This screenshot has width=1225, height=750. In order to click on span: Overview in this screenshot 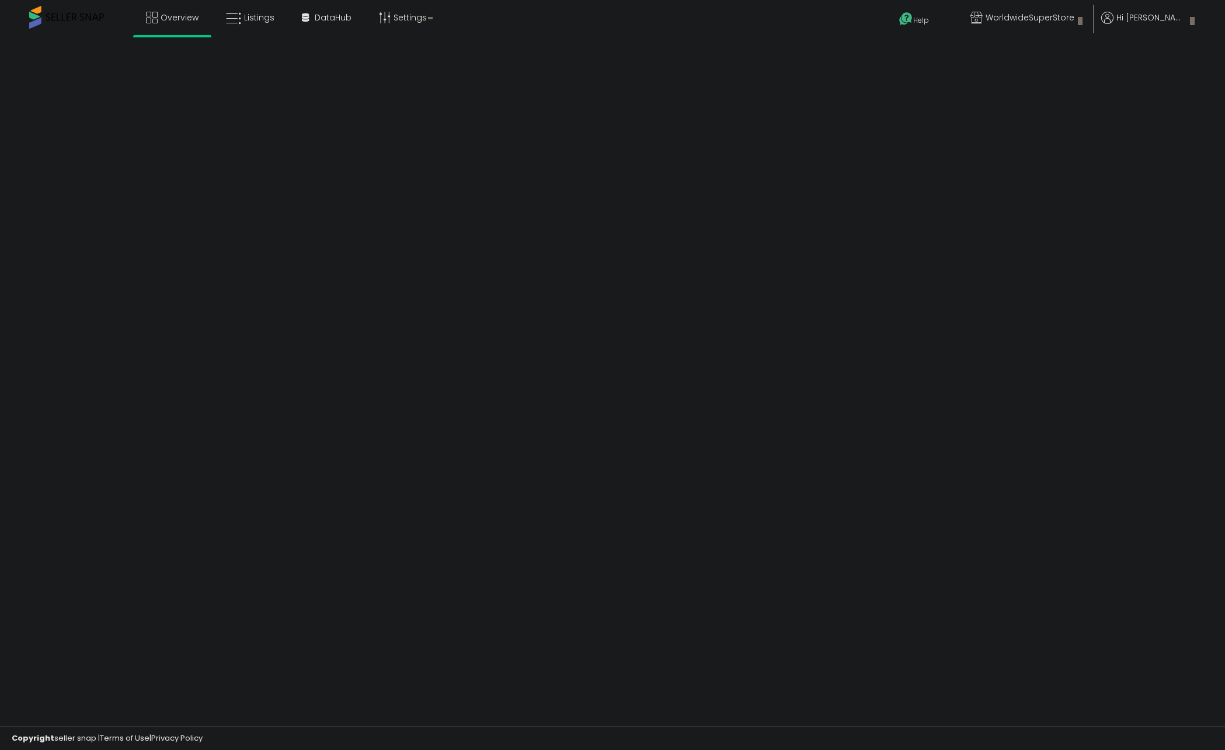, I will do `click(179, 18)`.